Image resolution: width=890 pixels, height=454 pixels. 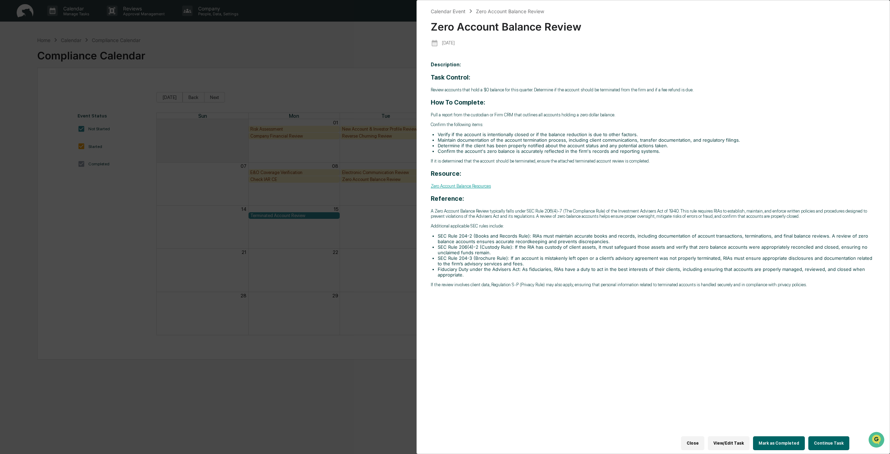 I want to click on li: Determine if the client has been properly notified about the account status and any potential act..., so click(x=657, y=146).